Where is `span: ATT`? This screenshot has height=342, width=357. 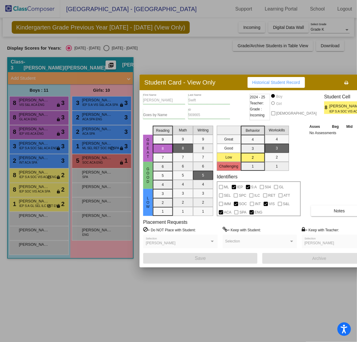 span: ATT is located at coordinates (287, 196).